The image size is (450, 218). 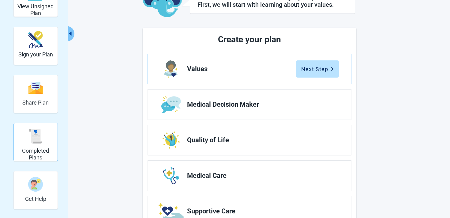 I want to click on div: Share Plan, so click(x=35, y=94).